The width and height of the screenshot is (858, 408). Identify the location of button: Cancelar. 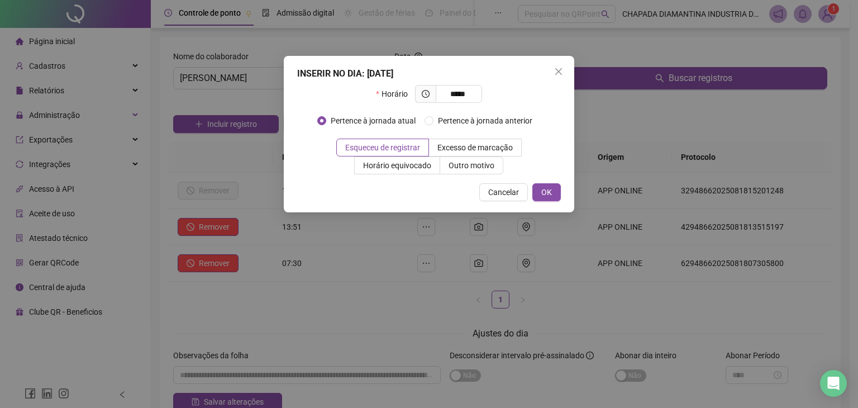
(503, 192).